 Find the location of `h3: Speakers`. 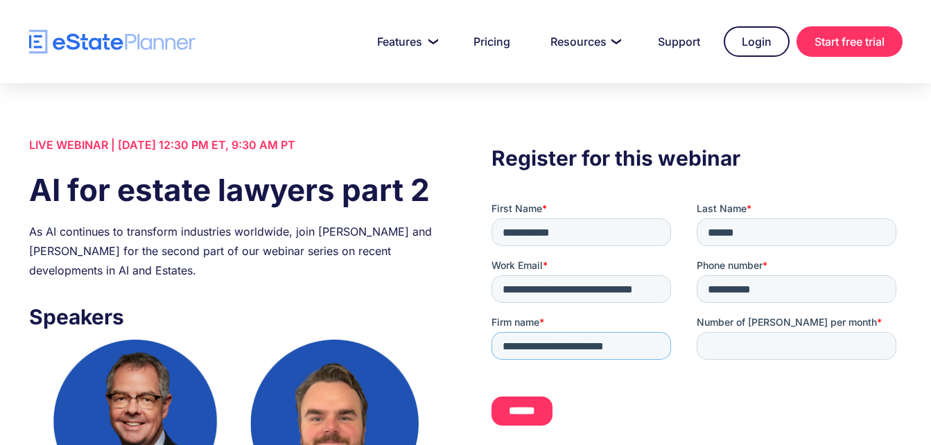

h3: Speakers is located at coordinates (234, 317).